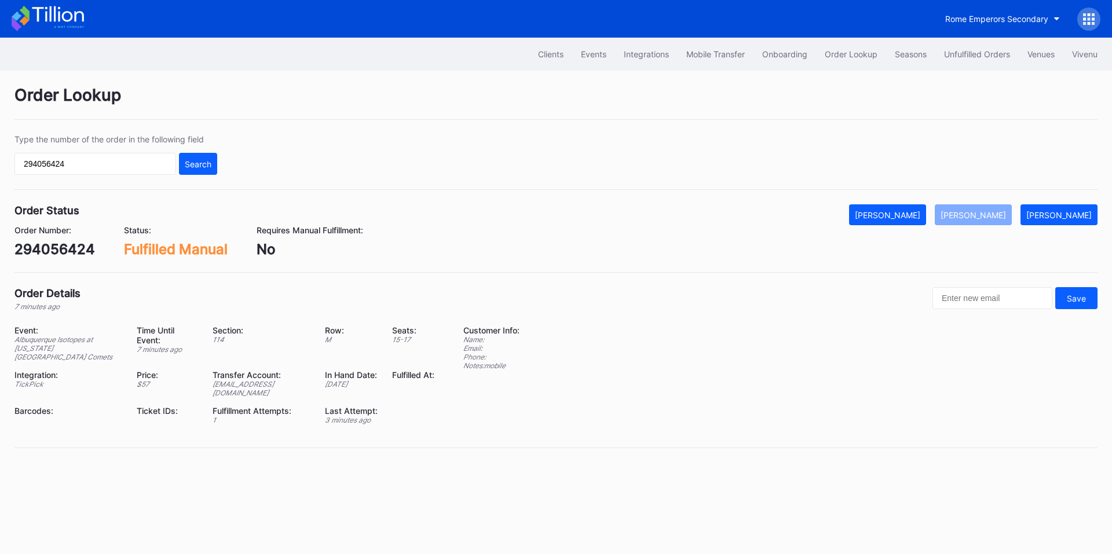 This screenshot has width=1112, height=554. I want to click on div: Search, so click(198, 164).